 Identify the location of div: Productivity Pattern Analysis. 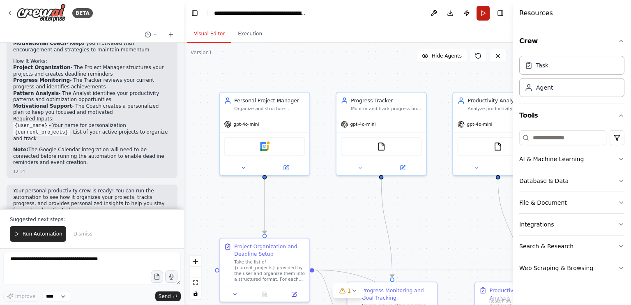
(525, 294).